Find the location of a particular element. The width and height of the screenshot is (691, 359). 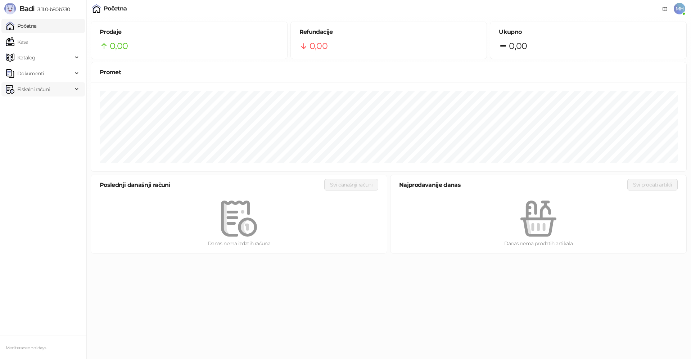

div: Početna is located at coordinates (115, 9).